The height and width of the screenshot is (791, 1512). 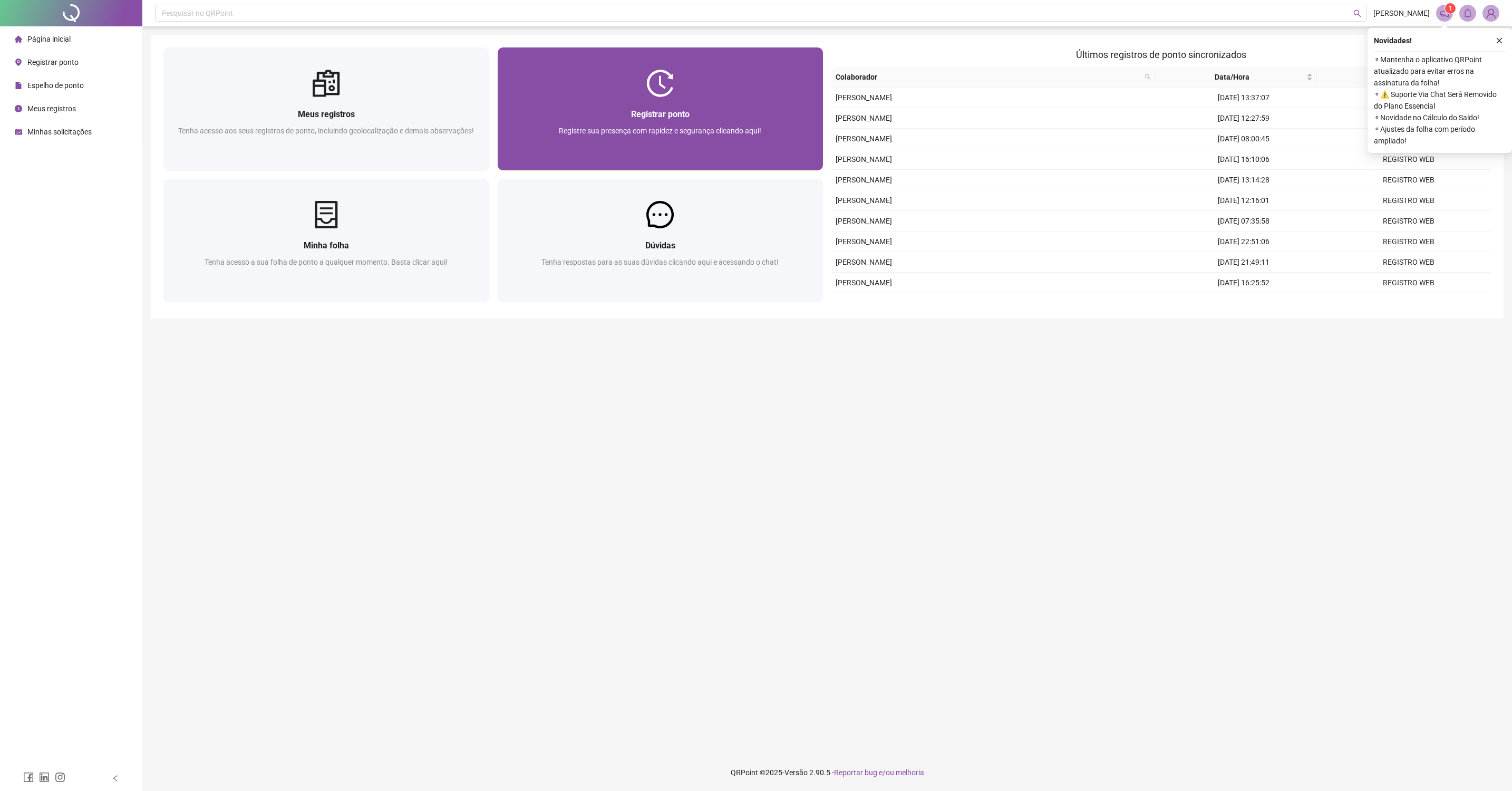 What do you see at coordinates (56, 85) in the screenshot?
I see `span: Espelho de ponto` at bounding box center [56, 85].